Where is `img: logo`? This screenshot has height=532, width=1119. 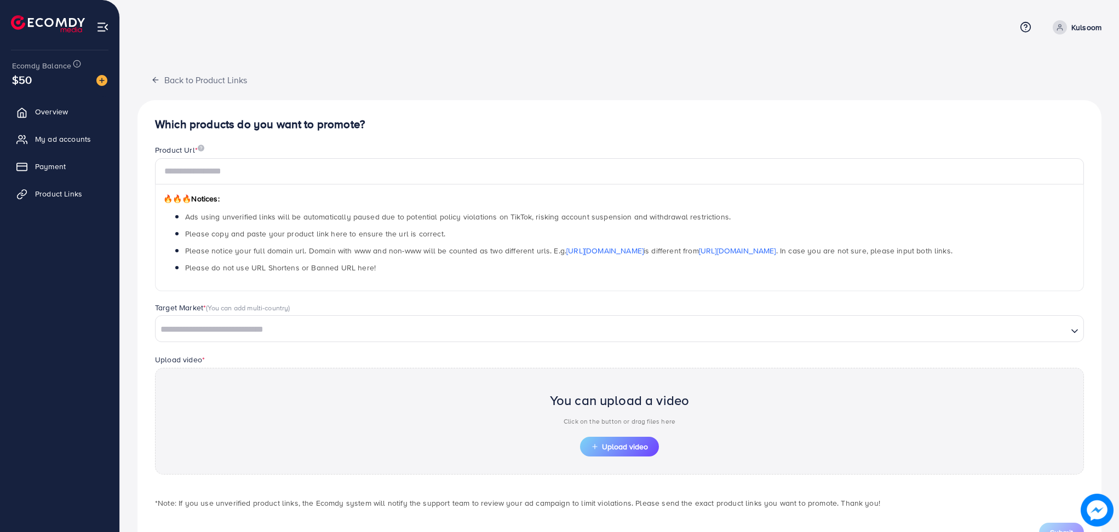 img: logo is located at coordinates (48, 24).